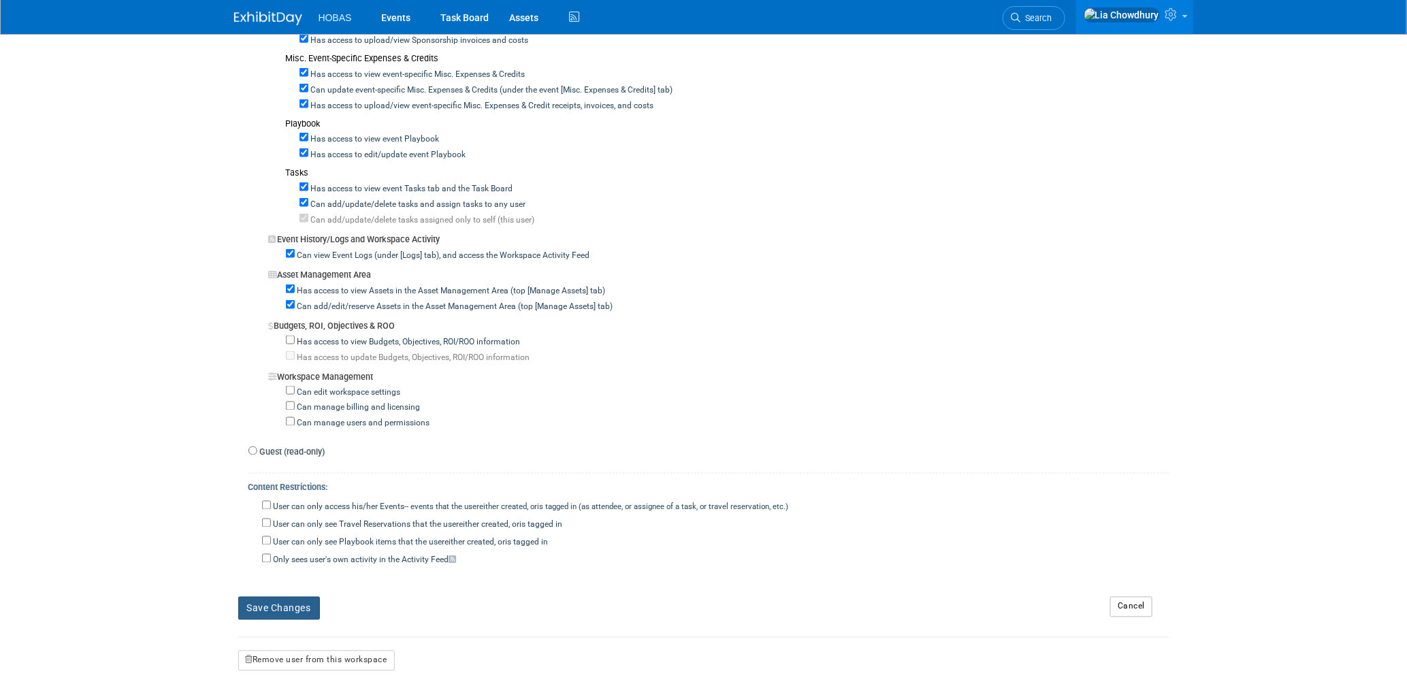 The width and height of the screenshot is (1407, 684). I want to click on label: Can add/update/delete tasks and assign tasks to any user, so click(417, 205).